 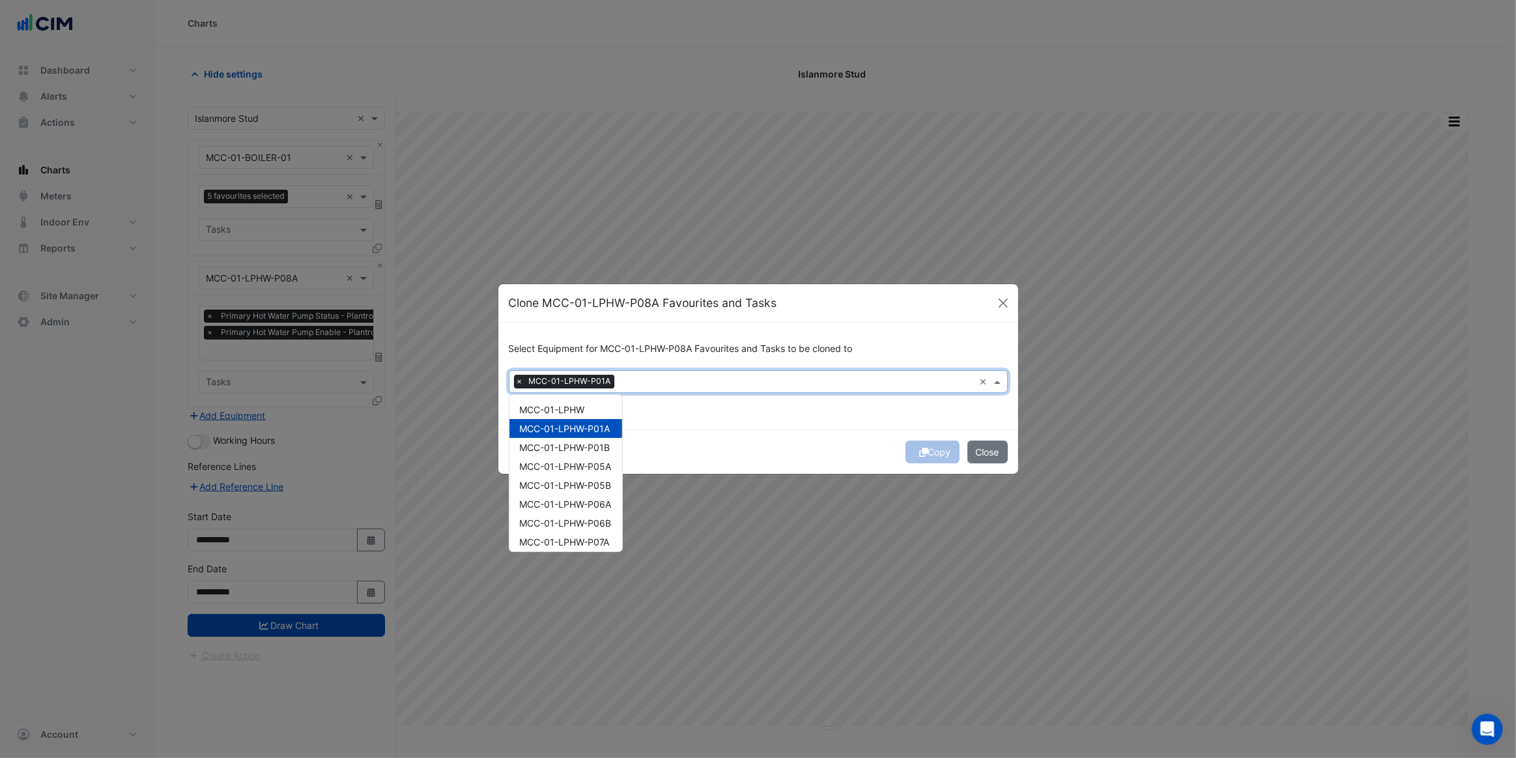 I want to click on button: Select All, so click(x=529, y=401).